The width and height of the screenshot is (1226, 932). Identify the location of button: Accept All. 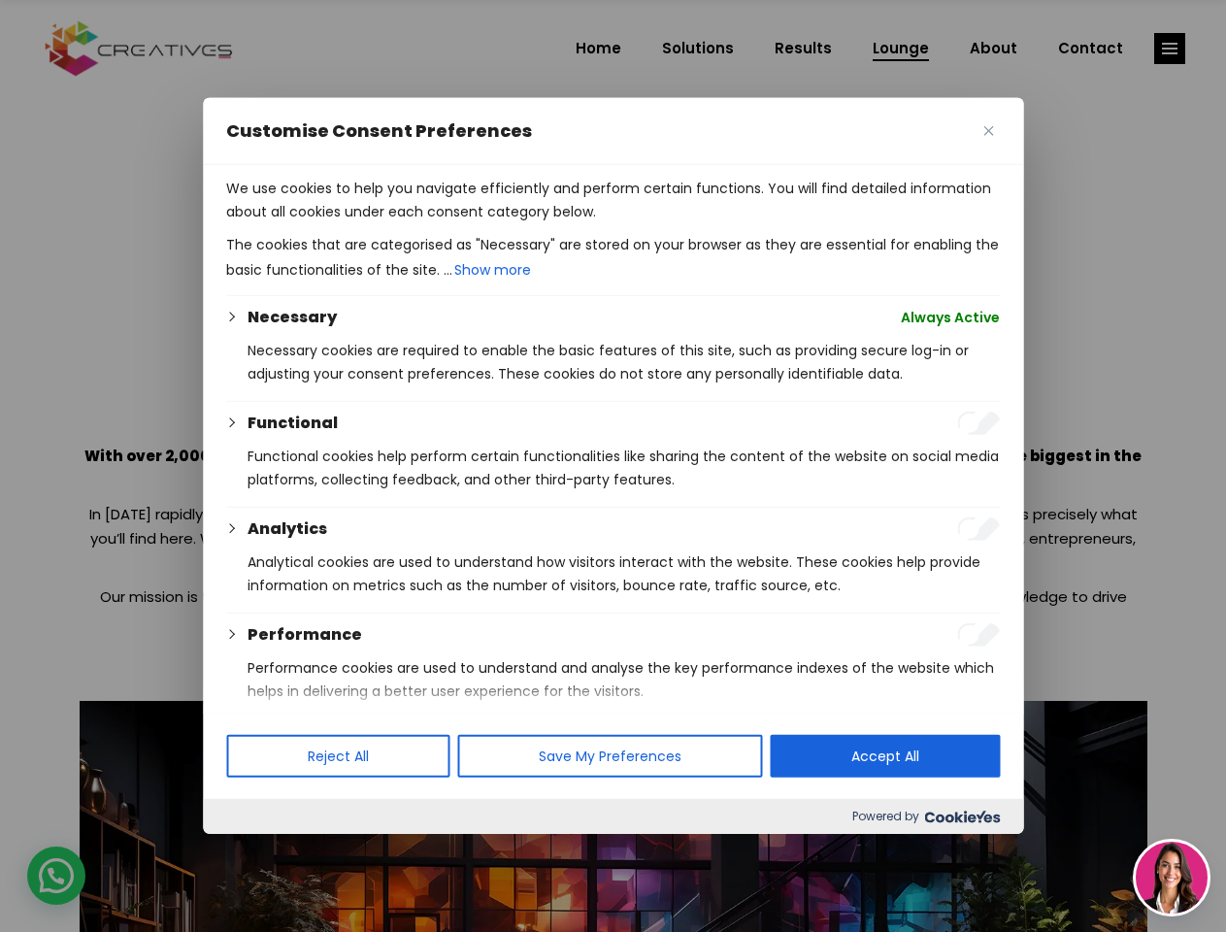
(884, 756).